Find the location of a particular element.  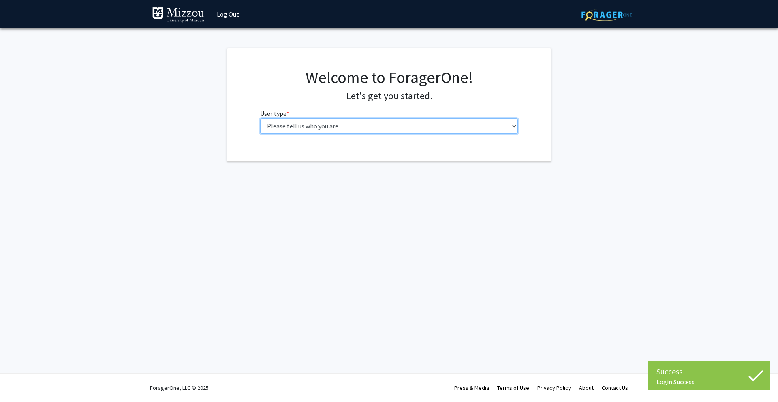

h4: Let's get you started. is located at coordinates (389, 96).